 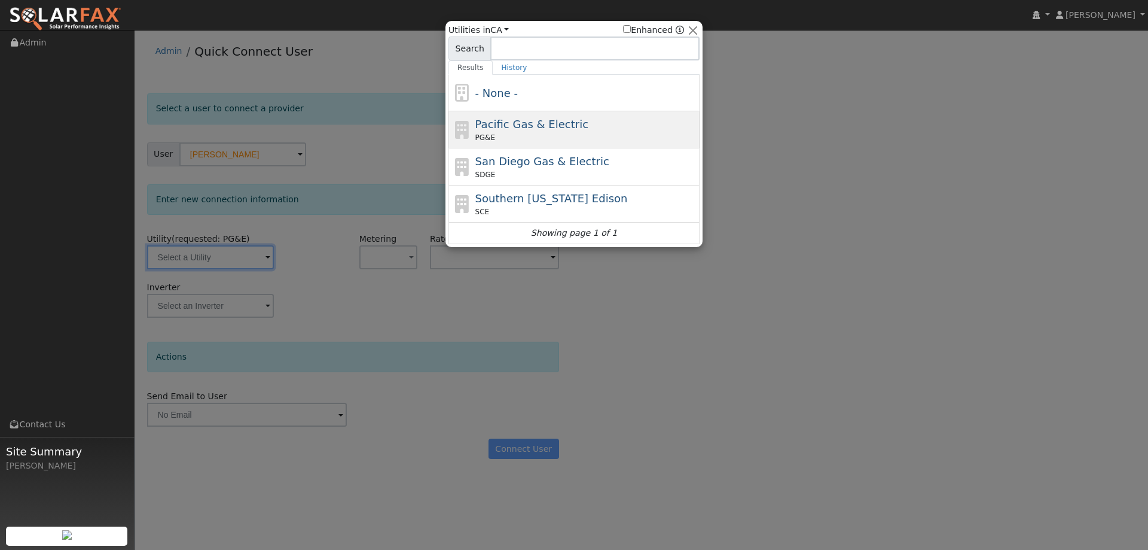 I want to click on span: Pacific Gas & Electric, so click(x=532, y=124).